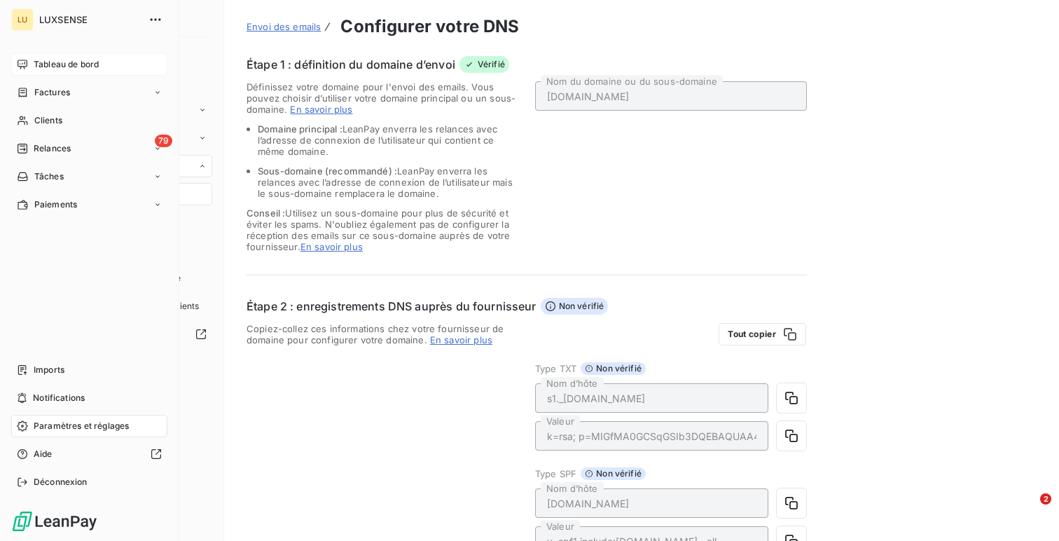 This screenshot has height=541, width=1059. Describe the element at coordinates (52, 92) in the screenshot. I see `span: Factures` at that location.